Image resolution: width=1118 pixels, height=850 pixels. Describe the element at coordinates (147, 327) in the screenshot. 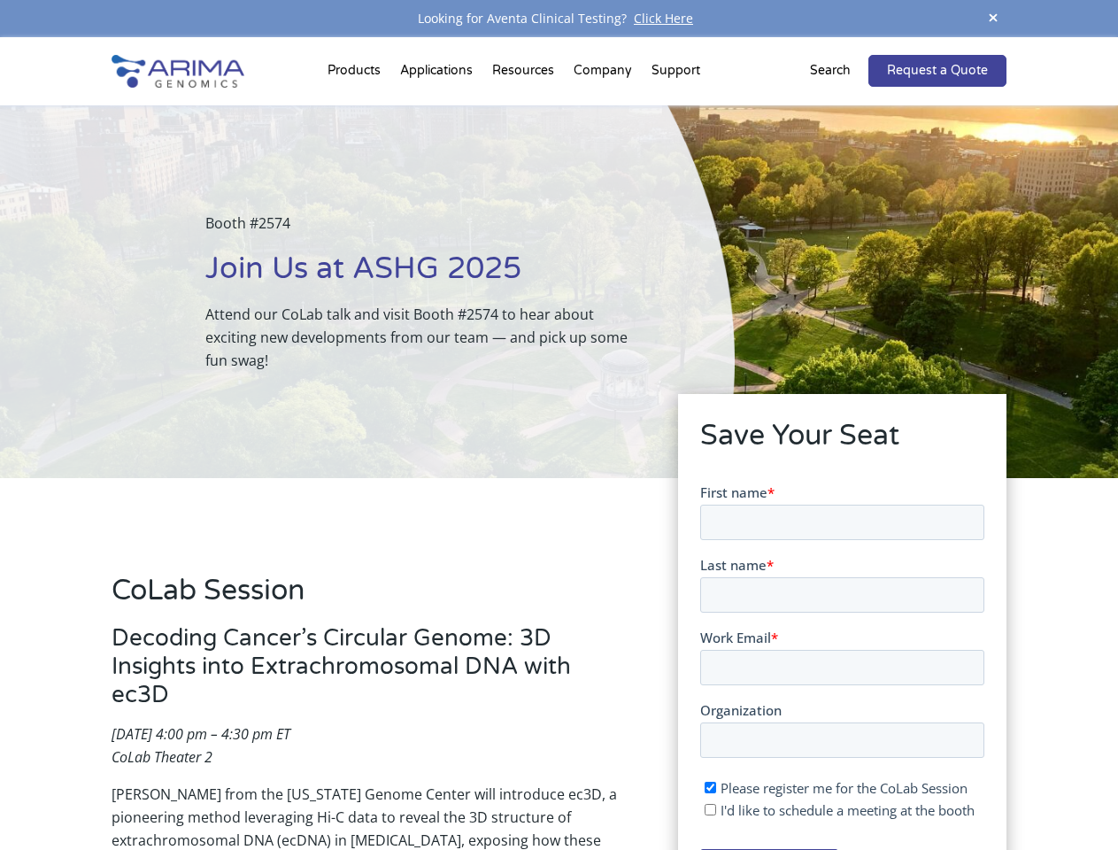

I see `span: I'd like to schedule a meeting at the booth` at that location.